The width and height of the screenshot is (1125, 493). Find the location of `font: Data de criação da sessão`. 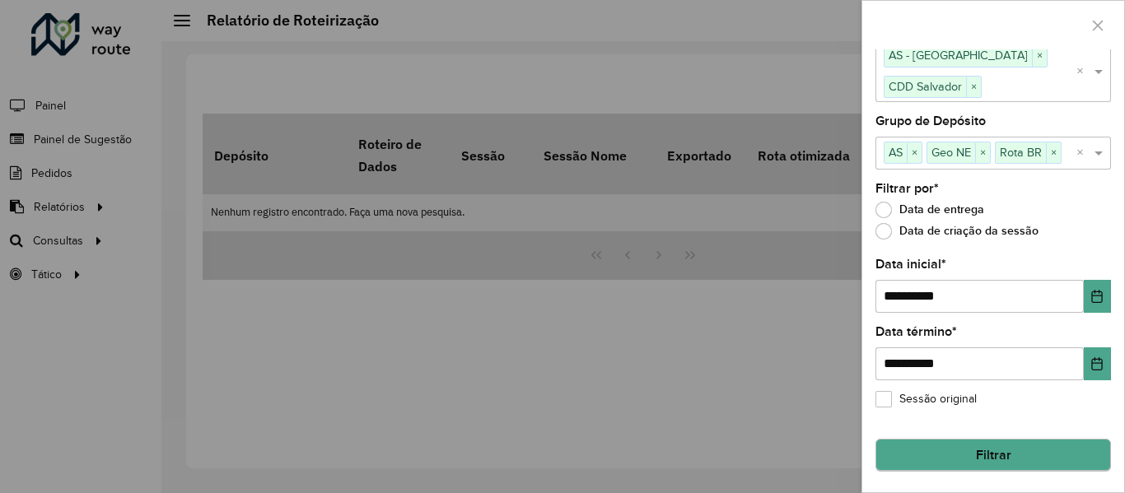

font: Data de criação da sessão is located at coordinates (968, 231).